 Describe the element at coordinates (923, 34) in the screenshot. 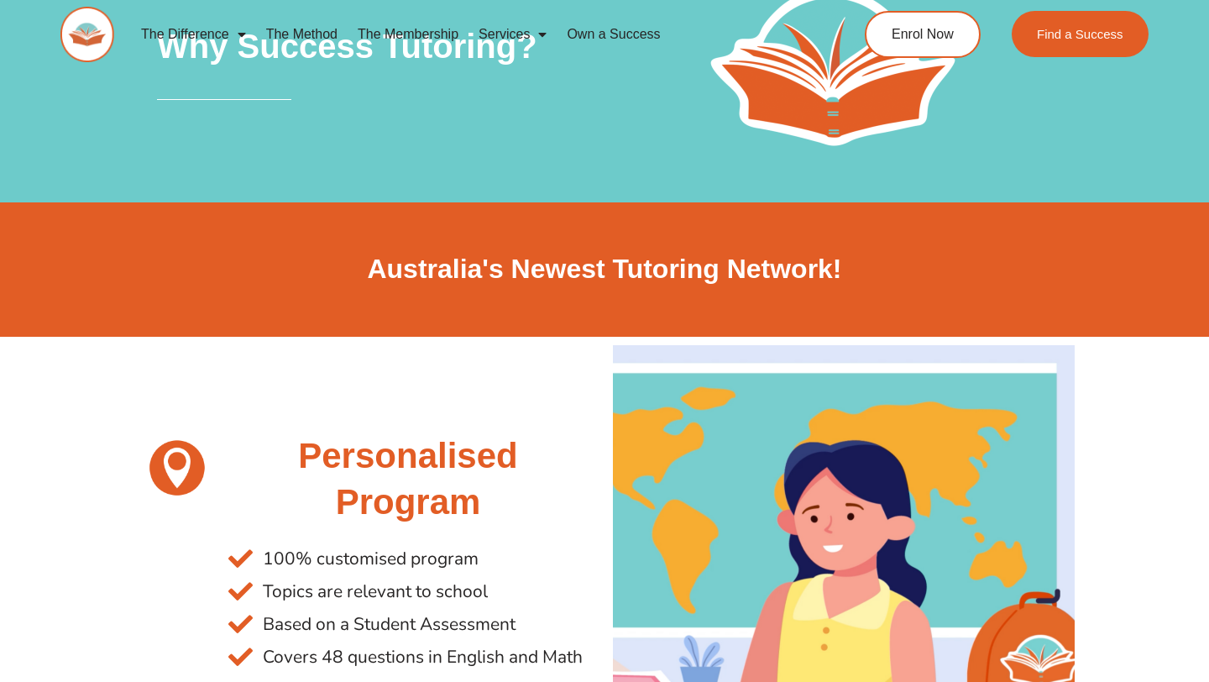

I see `span: Enrol Now` at that location.